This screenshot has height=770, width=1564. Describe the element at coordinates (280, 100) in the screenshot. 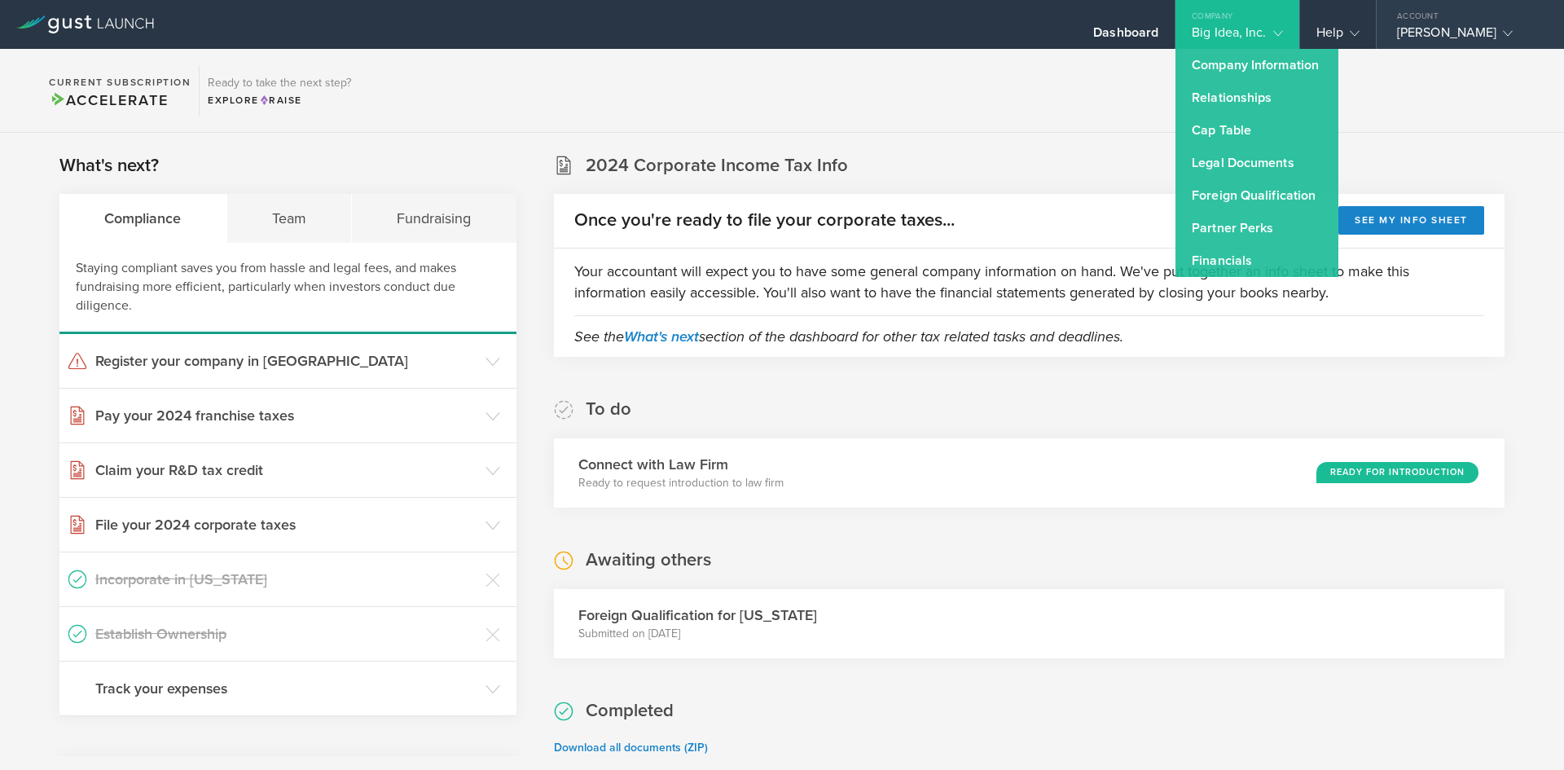

I see `span: Raise` at that location.